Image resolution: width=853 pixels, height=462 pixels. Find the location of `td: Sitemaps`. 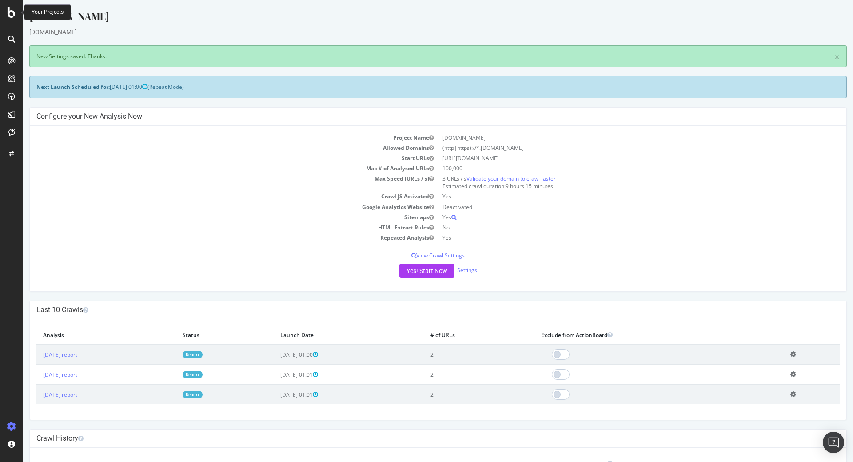

td: Sitemaps is located at coordinates (214, 217).